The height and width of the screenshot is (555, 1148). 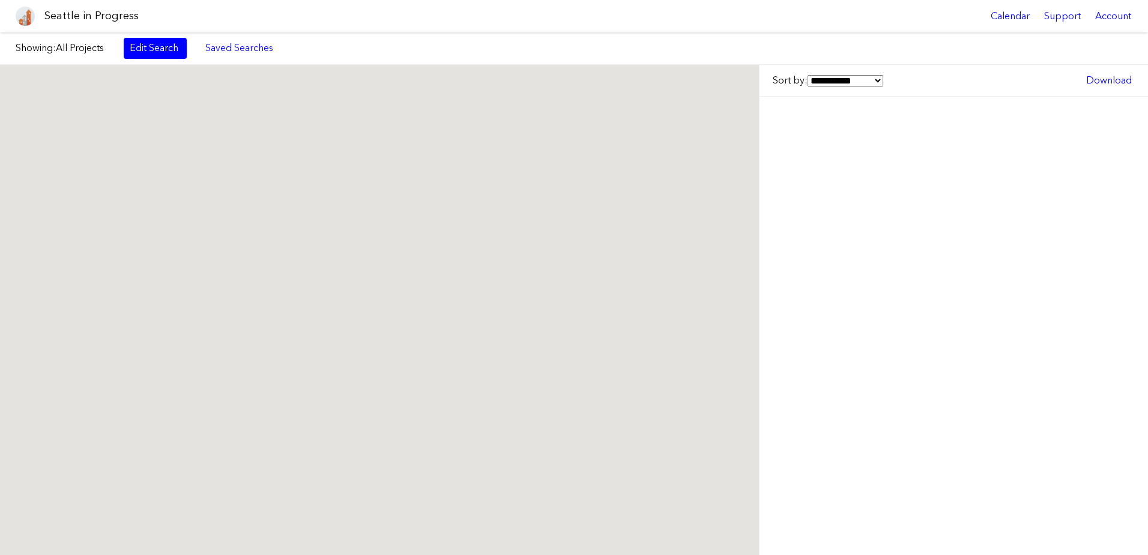 I want to click on label: Showing:, so click(x=64, y=48).